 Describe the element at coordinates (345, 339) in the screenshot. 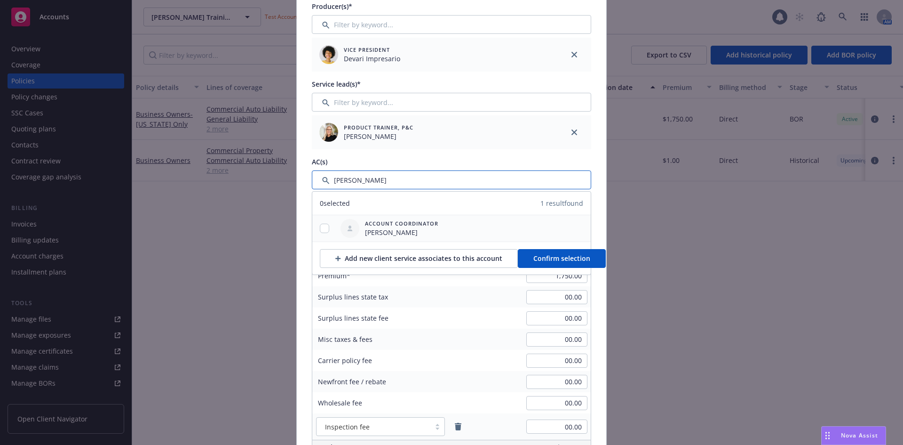

I see `span: Misc taxes & fees` at that location.